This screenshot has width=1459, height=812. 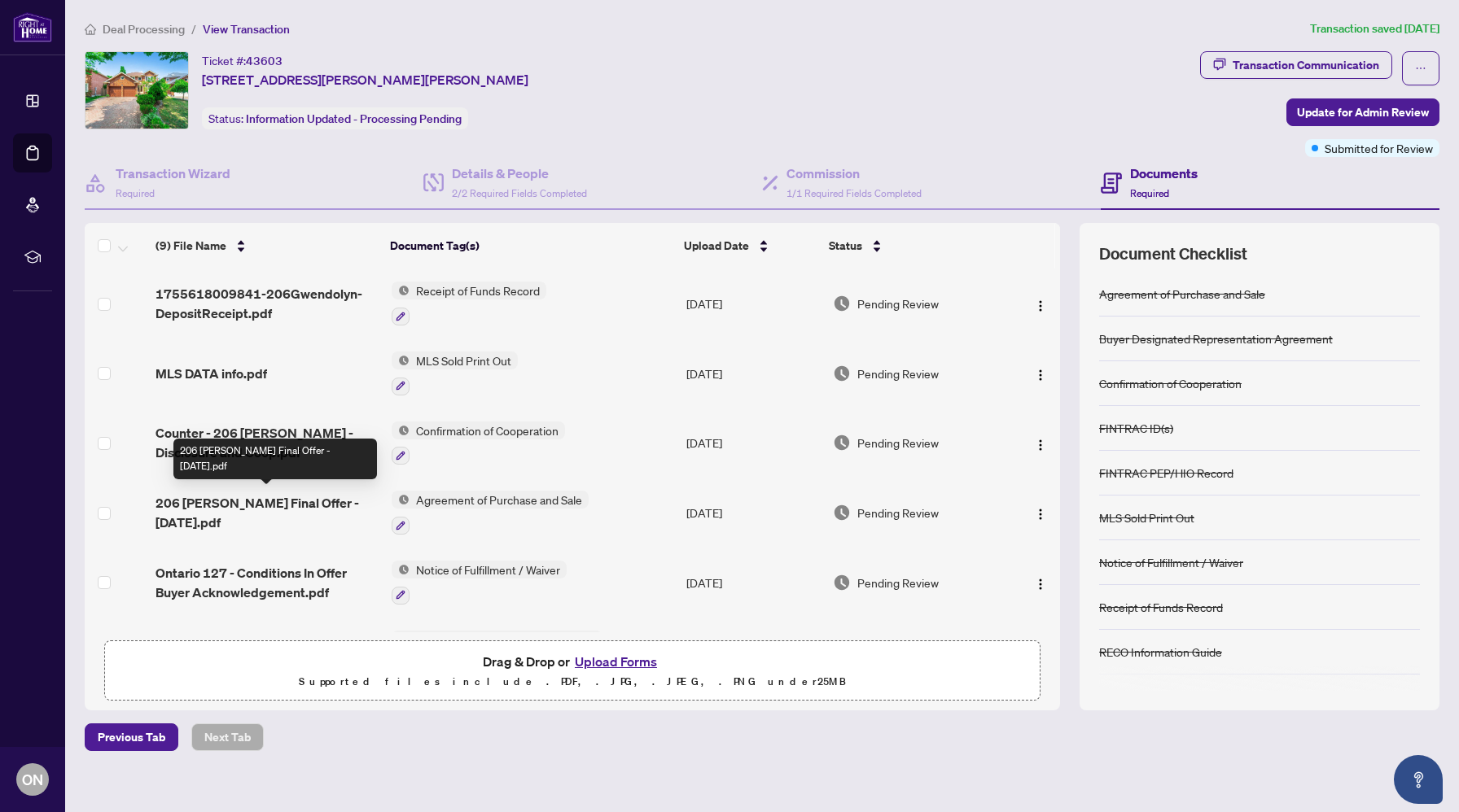 I want to click on span: MLS Sold Print Out, so click(x=464, y=360).